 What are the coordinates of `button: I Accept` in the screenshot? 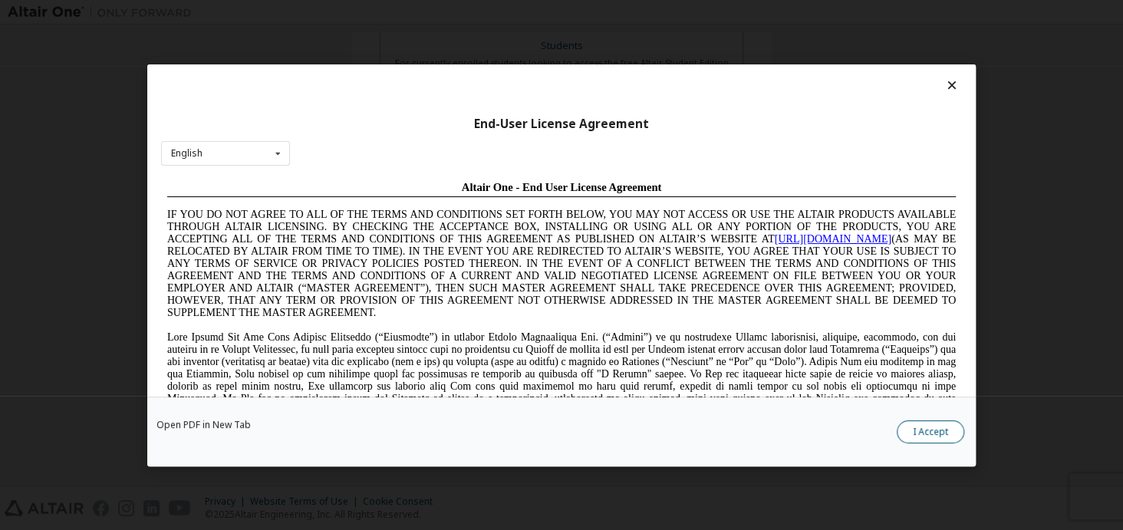 It's located at (931, 431).